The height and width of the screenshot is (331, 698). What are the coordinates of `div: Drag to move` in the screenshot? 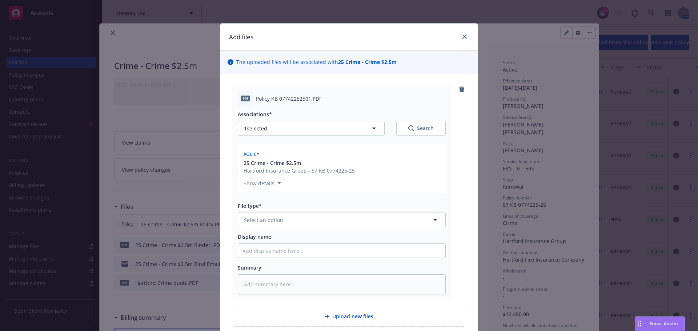 It's located at (640, 324).